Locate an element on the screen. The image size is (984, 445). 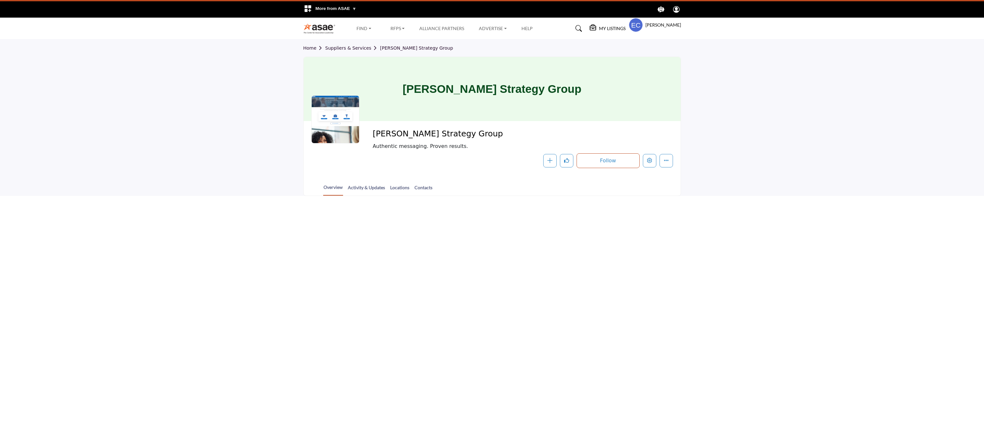
a: Help is located at coordinates (527, 28).